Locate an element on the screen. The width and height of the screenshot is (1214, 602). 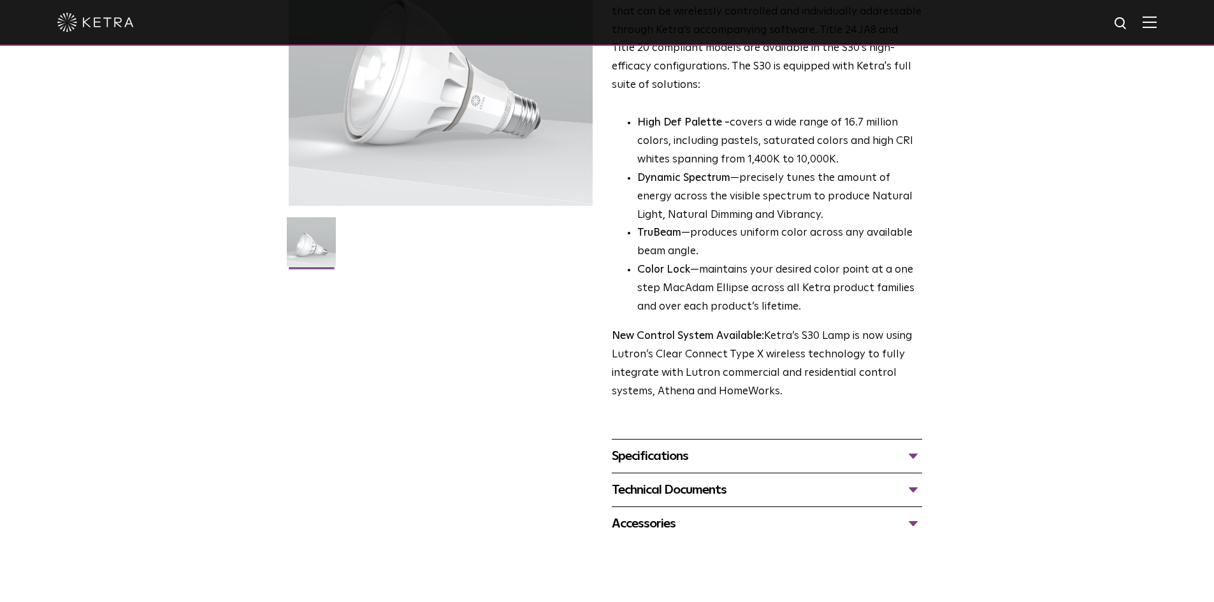
strong: Dynamic Spectrum is located at coordinates (684, 178).